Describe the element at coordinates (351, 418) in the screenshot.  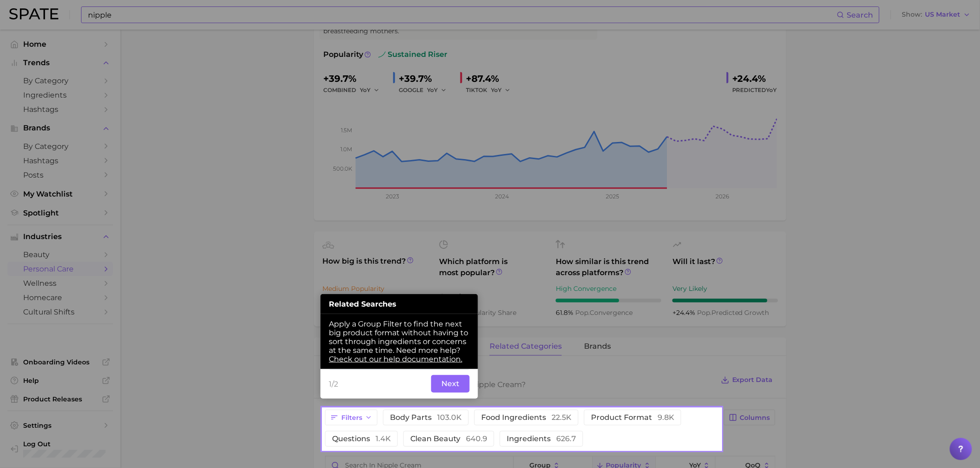
I see `span: Filters` at that location.